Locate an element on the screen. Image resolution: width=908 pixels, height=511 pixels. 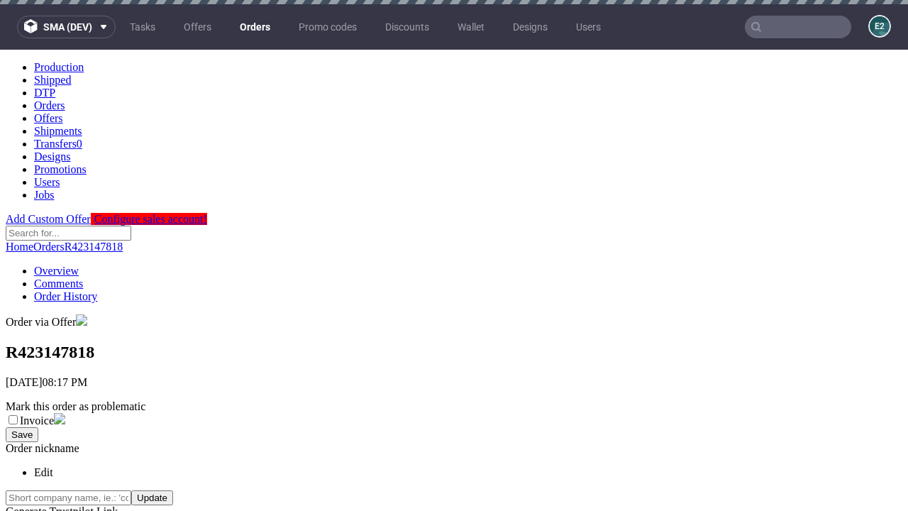
a: Shipments is located at coordinates (58, 81).